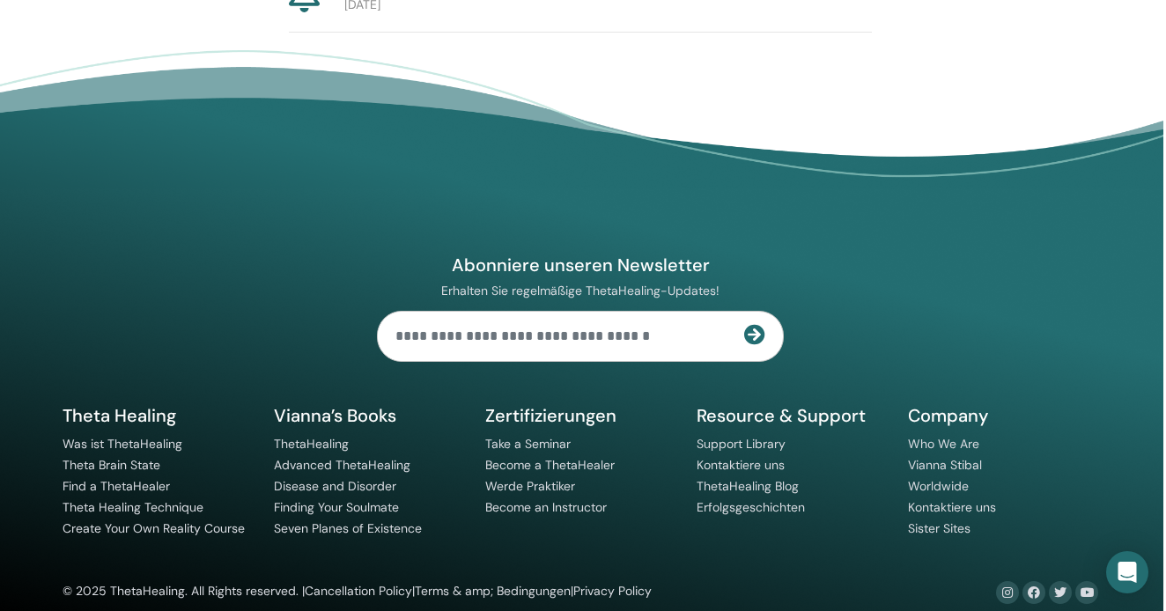 This screenshot has height=611, width=1166. Describe the element at coordinates (750, 507) in the screenshot. I see `a: Erfolgsgeschichten` at that location.